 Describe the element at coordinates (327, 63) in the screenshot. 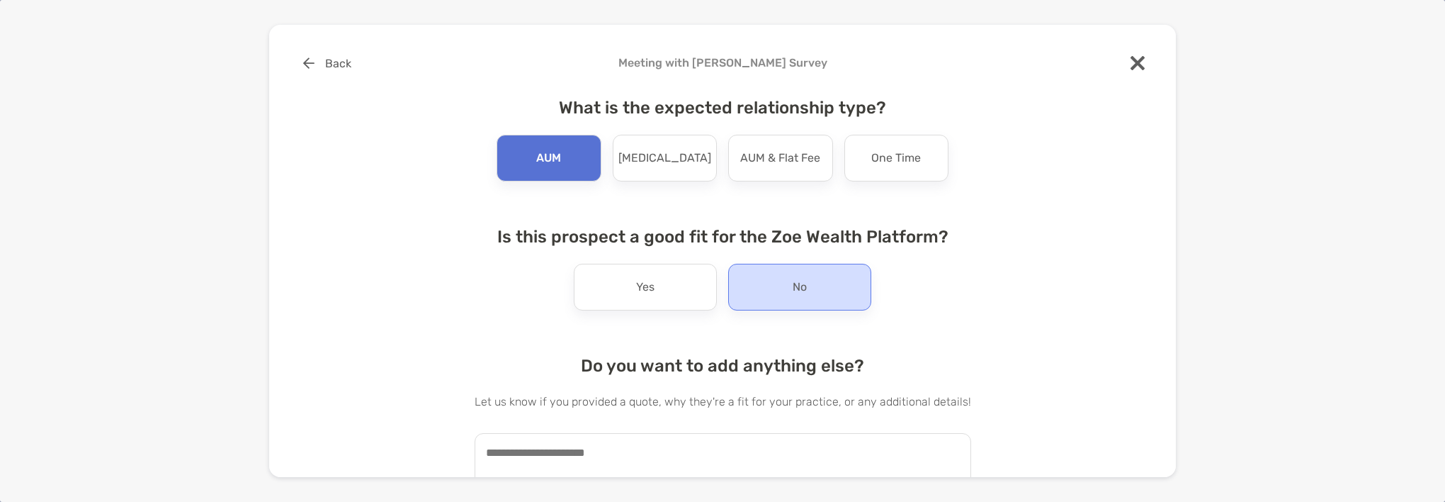

I see `button: Back` at that location.